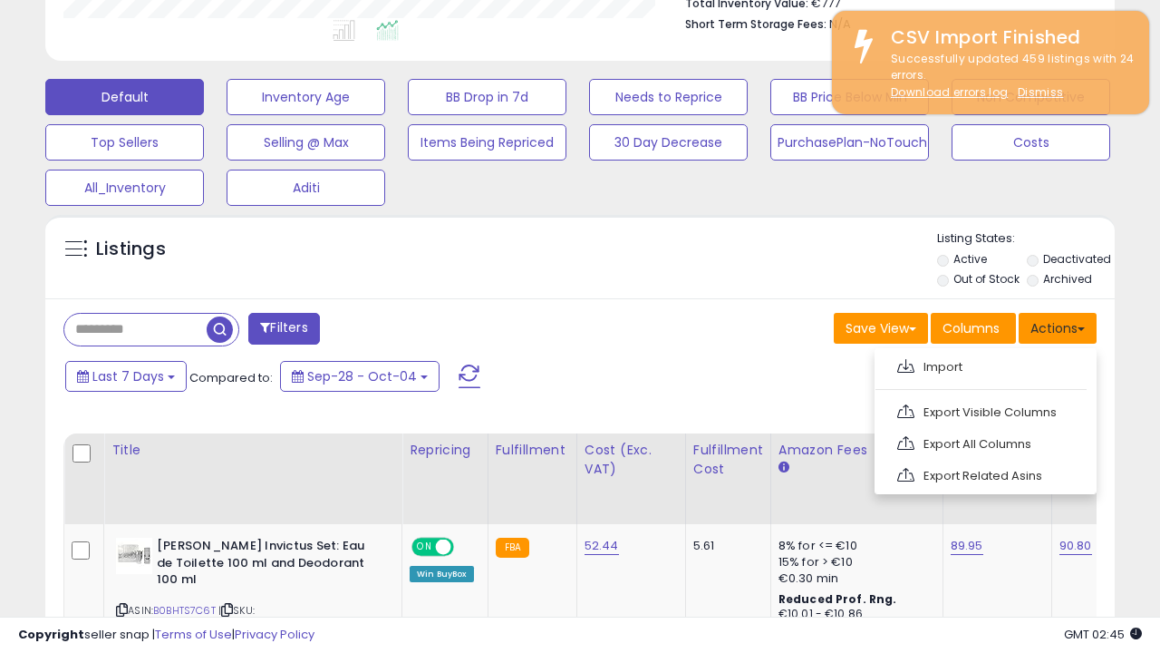 This screenshot has height=653, width=1160. Describe the element at coordinates (849, 97) in the screenshot. I see `button: BB Price Below Min` at that location.